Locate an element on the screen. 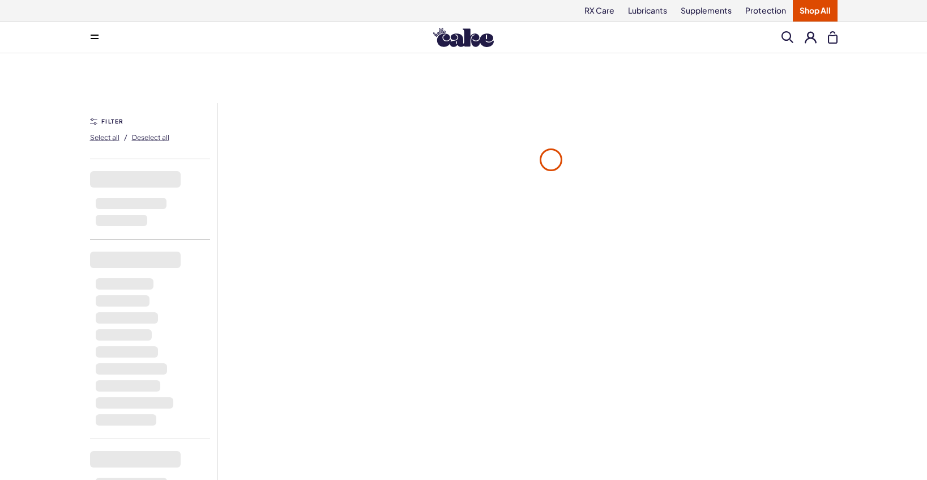 The image size is (927, 480). button: Select all is located at coordinates (105, 137).